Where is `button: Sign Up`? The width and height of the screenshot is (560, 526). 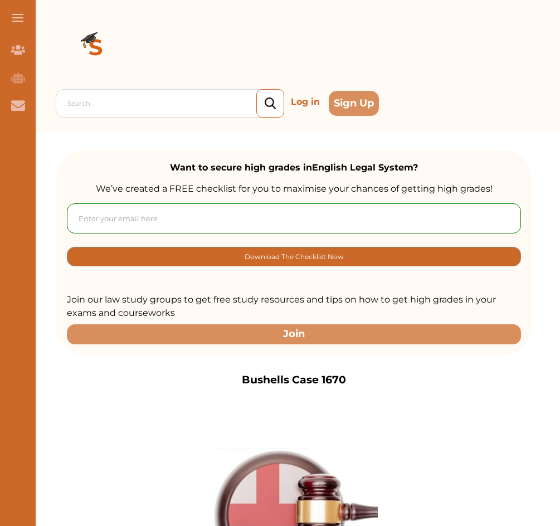
button: Sign Up is located at coordinates (354, 103).